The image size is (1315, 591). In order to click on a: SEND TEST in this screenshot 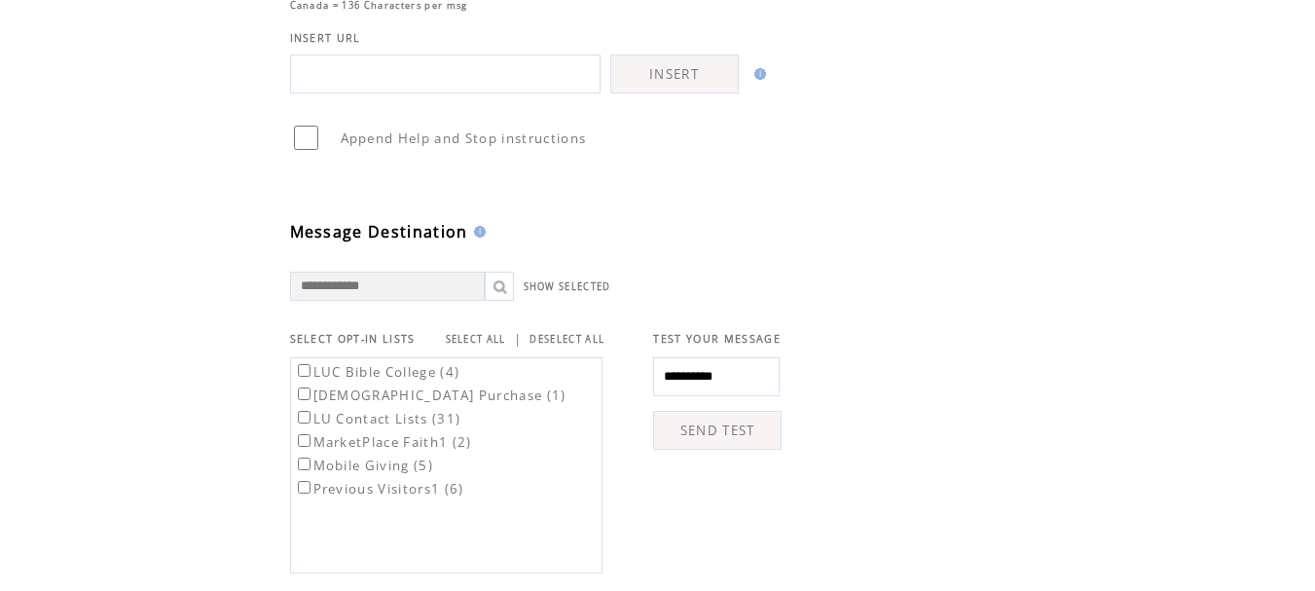, I will do `click(717, 430)`.